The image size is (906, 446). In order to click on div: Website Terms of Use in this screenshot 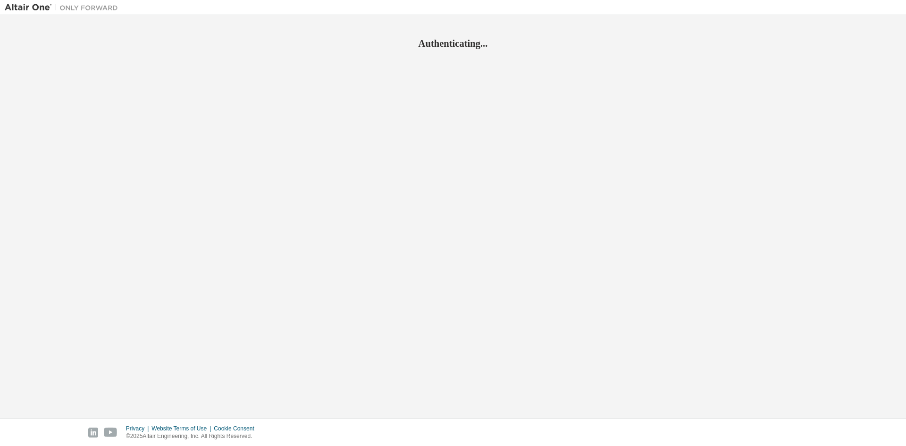, I will do `click(183, 428)`.